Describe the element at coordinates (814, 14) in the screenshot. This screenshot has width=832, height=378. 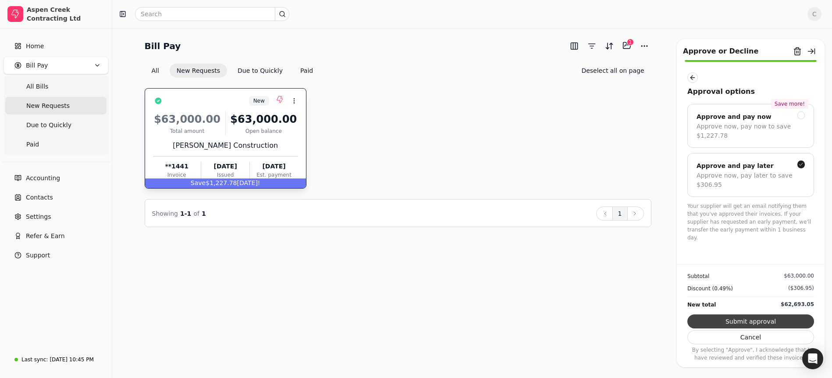
I see `span: C` at that location.